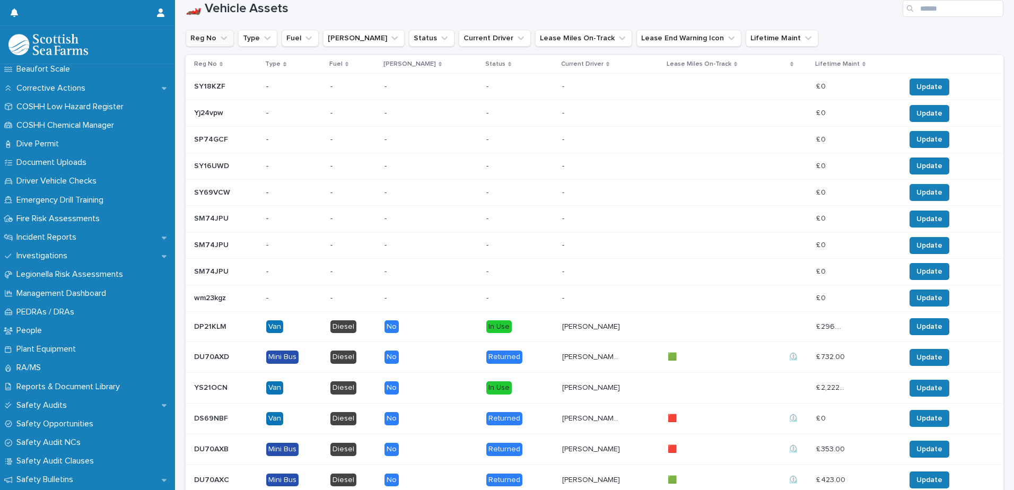 The width and height of the screenshot is (1014, 490). I want to click on p: DU70AXD, so click(213, 356).